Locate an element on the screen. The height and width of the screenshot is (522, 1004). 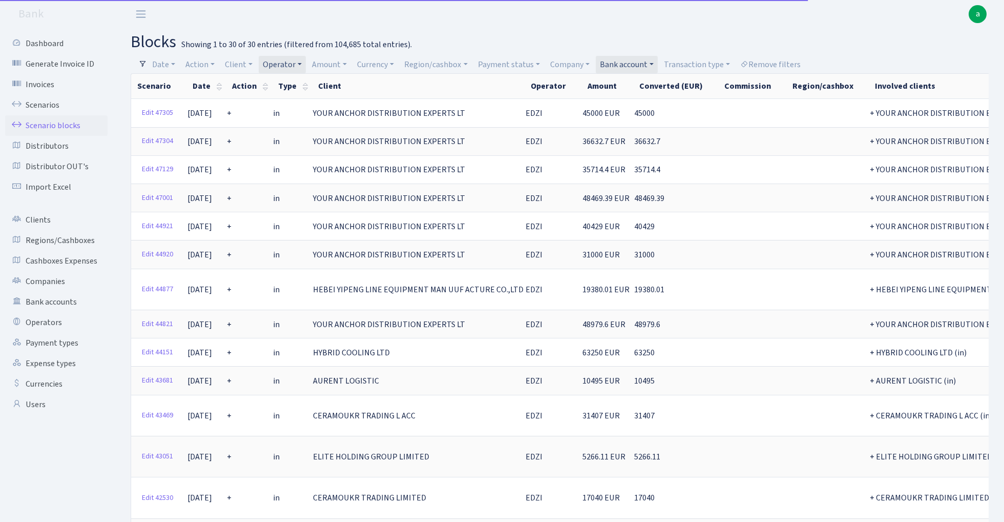
span: 31000 EUR is located at coordinates (601, 255).